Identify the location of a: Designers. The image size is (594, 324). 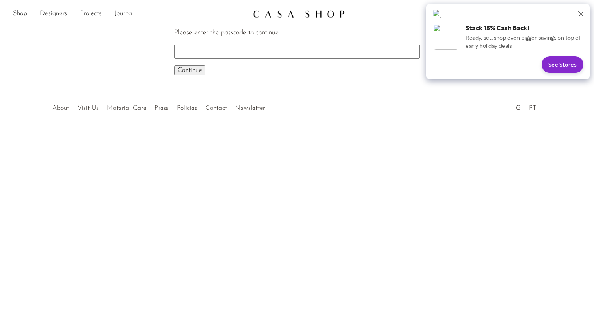
(54, 14).